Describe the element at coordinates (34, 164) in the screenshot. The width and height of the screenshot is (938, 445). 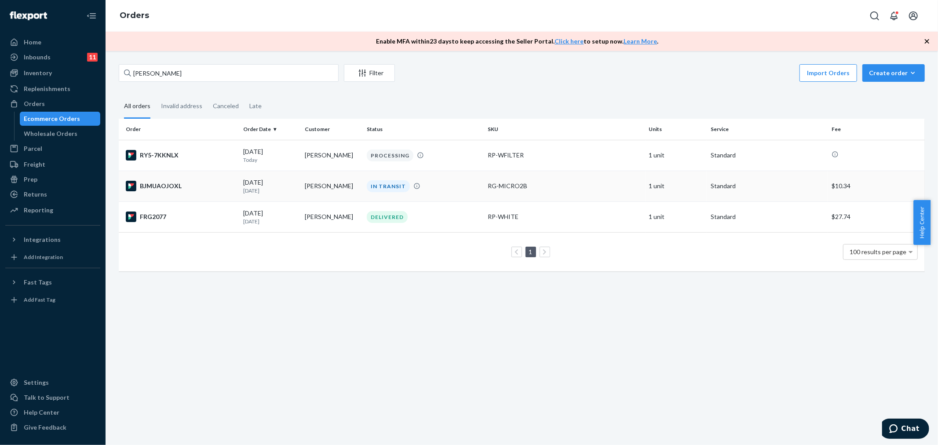
I see `div: Freight` at that location.